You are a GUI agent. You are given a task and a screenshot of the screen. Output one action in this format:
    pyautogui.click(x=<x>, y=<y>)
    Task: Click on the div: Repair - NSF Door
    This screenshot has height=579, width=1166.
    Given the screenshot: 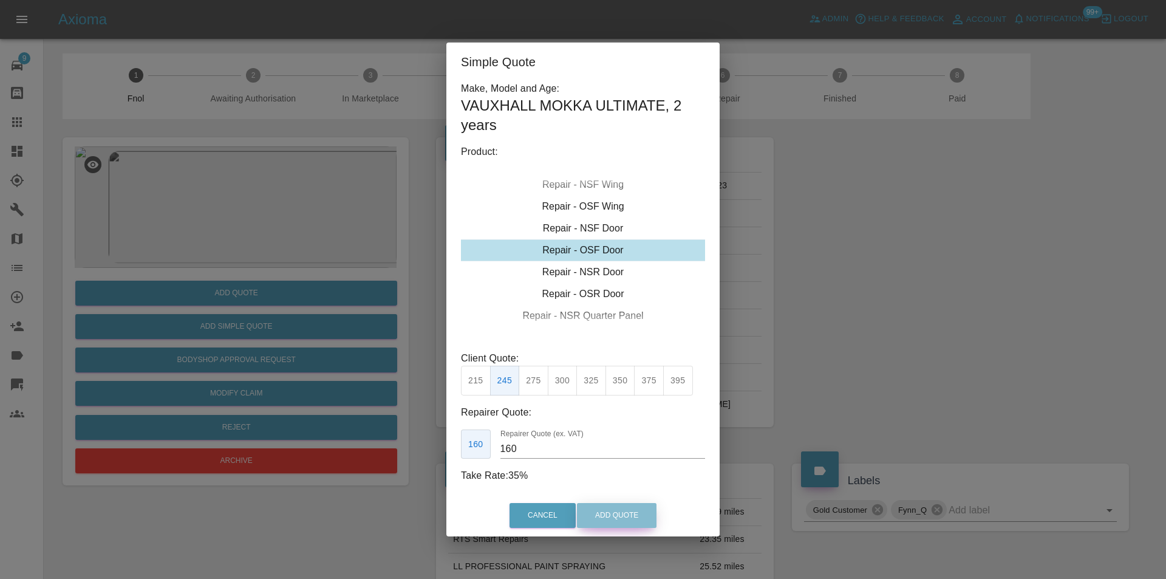 What is the action you would take?
    pyautogui.click(x=583, y=228)
    